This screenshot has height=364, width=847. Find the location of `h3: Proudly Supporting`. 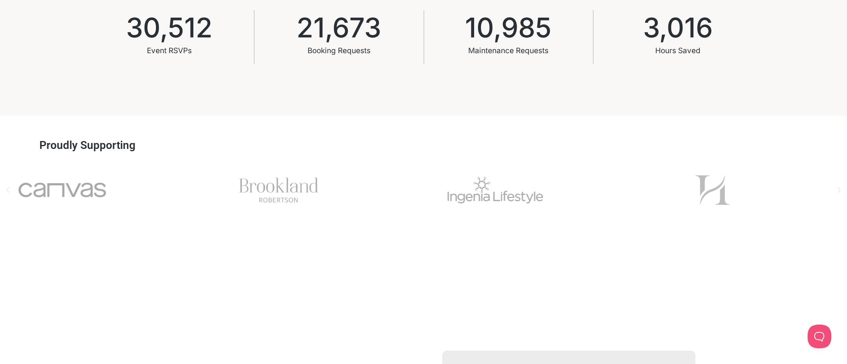

h3: Proudly Supporting is located at coordinates (87, 145).